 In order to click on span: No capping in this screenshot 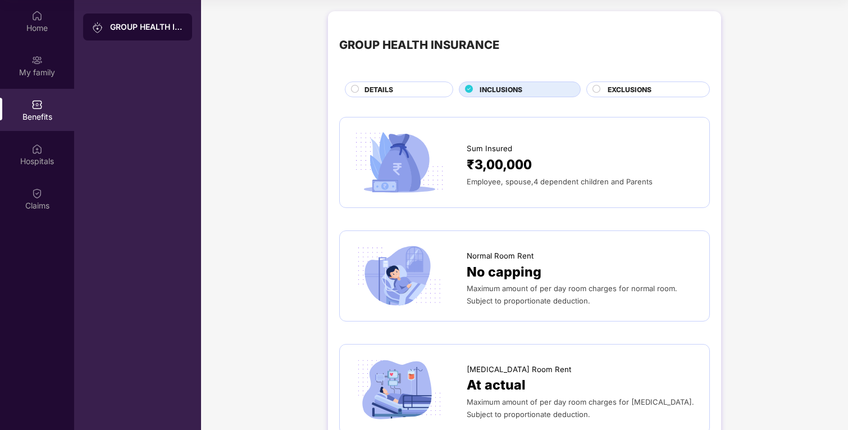, I will do `click(504, 272)`.